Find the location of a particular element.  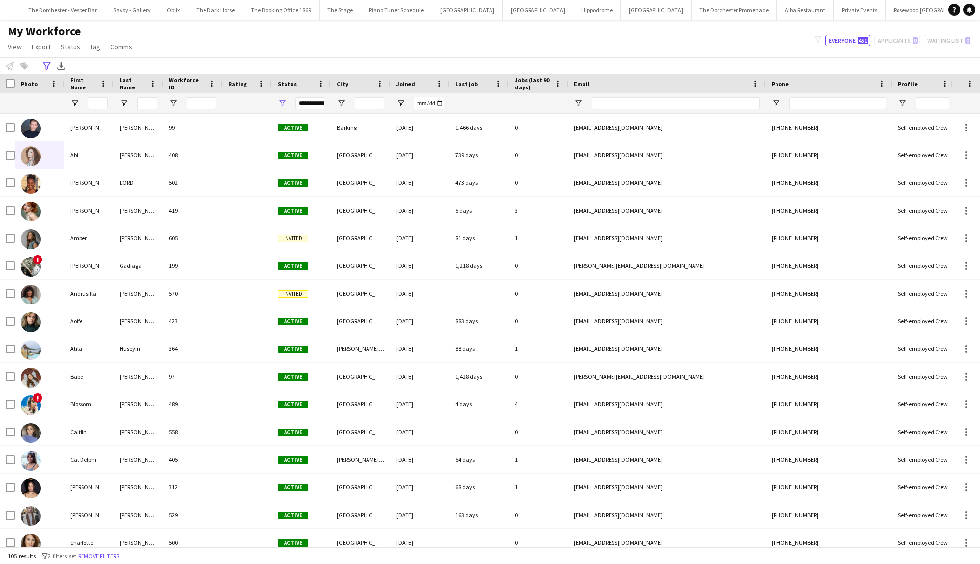

div: 99 is located at coordinates (193, 127).